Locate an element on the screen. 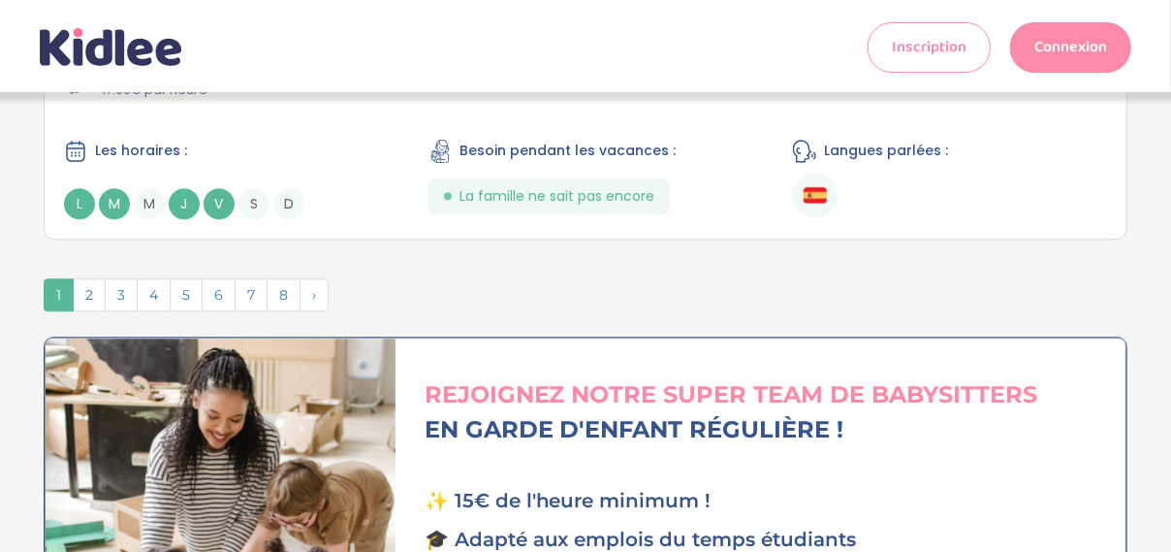 The width and height of the screenshot is (1171, 552). span: 2 is located at coordinates (89, 295).